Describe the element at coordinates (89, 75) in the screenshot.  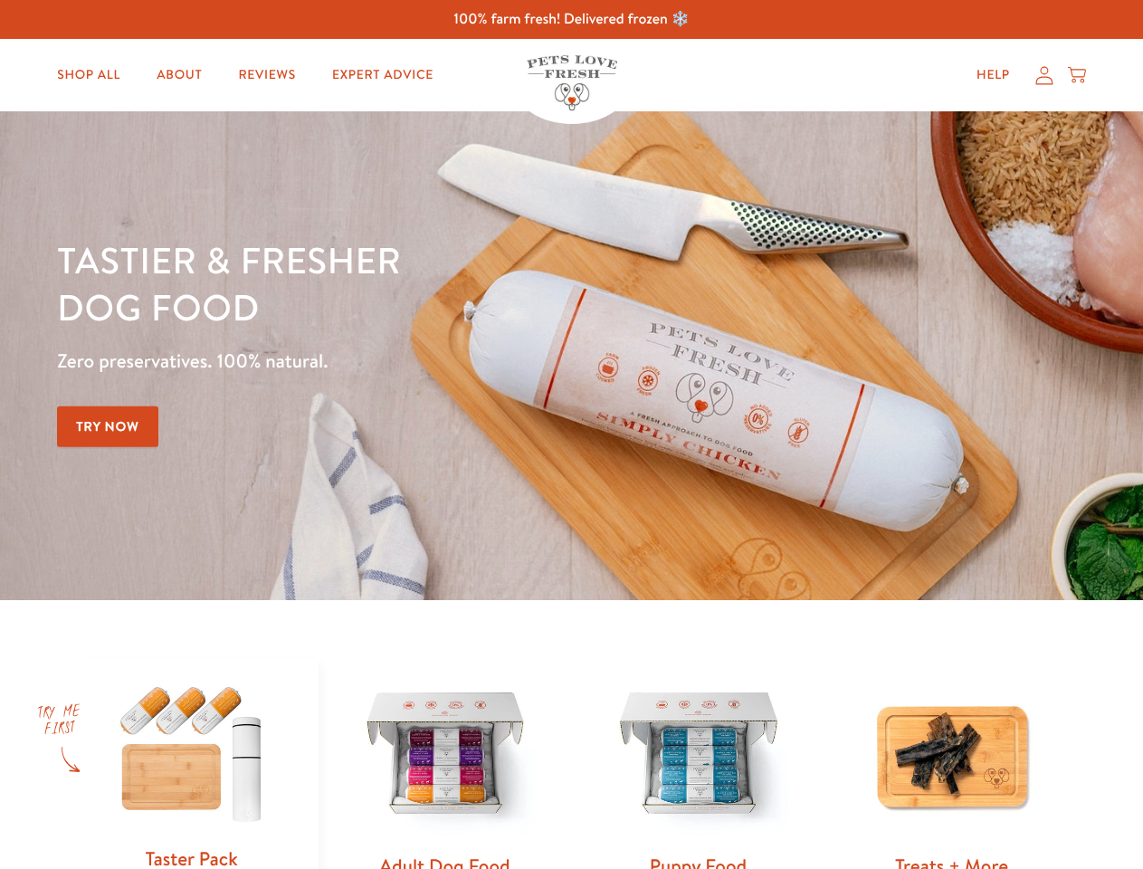
I see `a: Shop All` at that location.